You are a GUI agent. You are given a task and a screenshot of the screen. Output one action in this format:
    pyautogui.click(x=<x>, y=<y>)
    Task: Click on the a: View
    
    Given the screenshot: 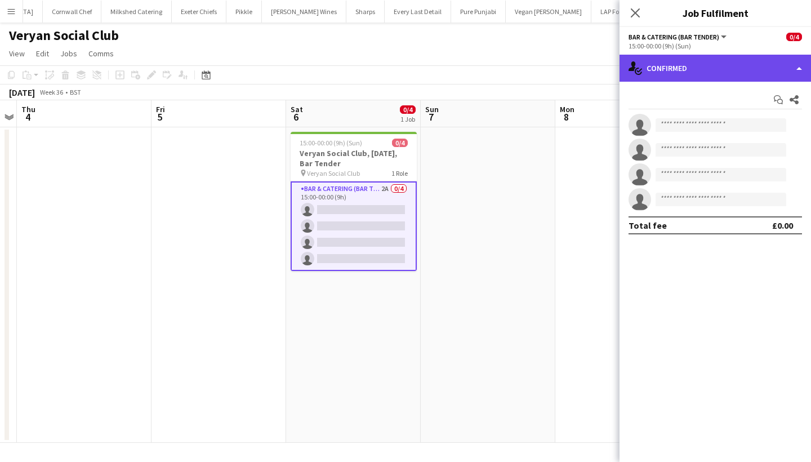 What is the action you would take?
    pyautogui.click(x=17, y=54)
    